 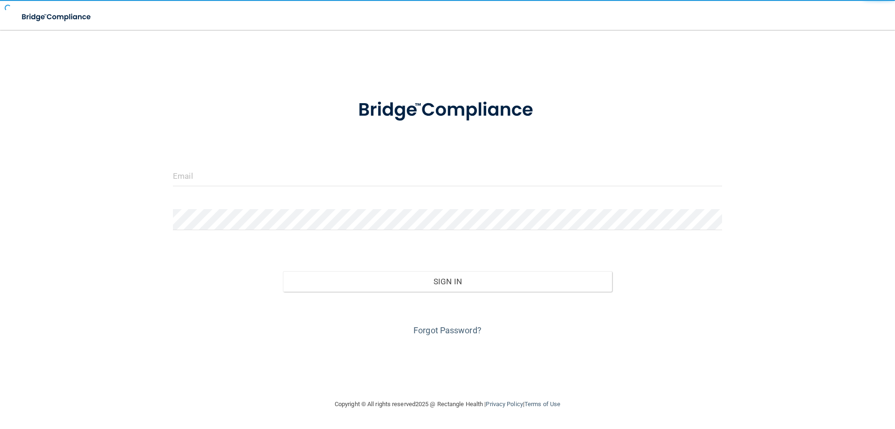 What do you see at coordinates (542, 403) in the screenshot?
I see `a: Terms of Use` at bounding box center [542, 403].